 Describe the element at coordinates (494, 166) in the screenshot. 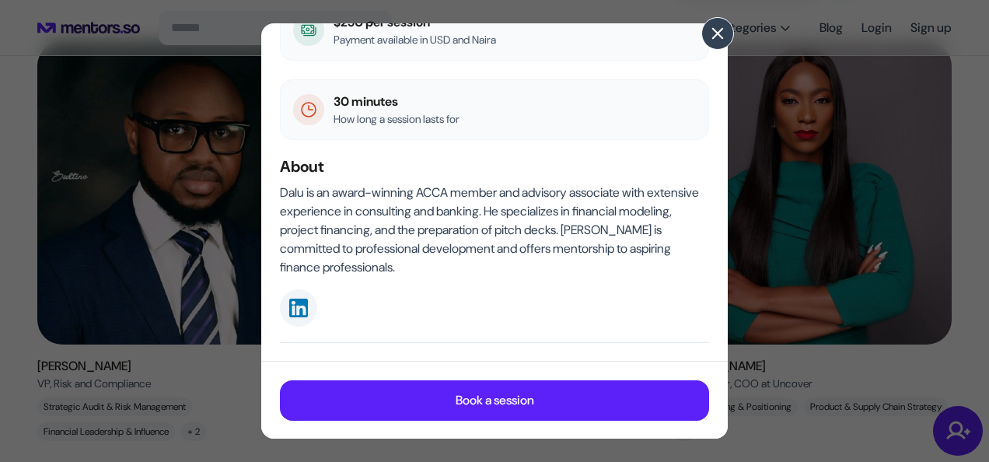

I see `h5: About` at that location.